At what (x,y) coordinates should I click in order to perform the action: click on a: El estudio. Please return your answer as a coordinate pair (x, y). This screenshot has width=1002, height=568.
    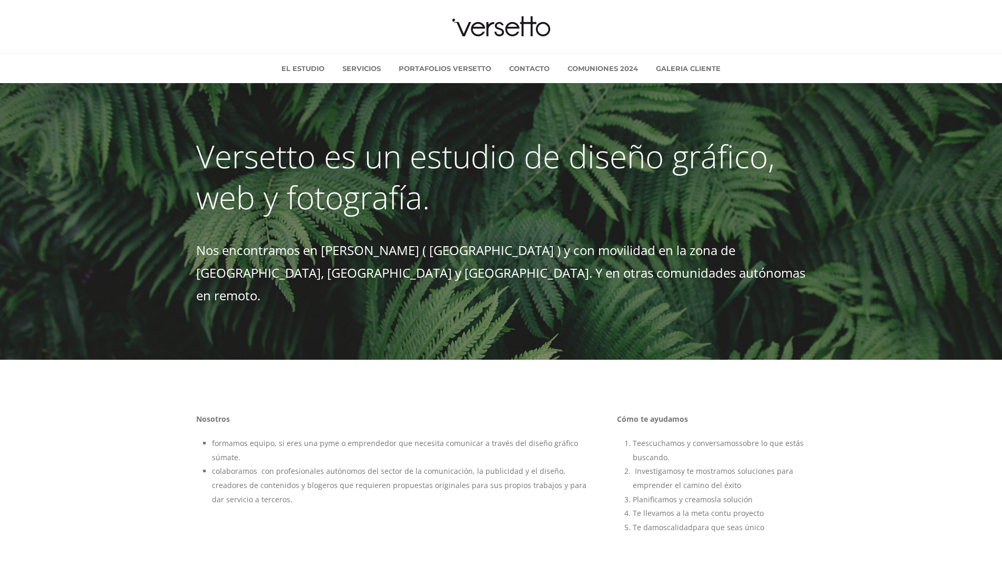
    Looking at the image, I should click on (303, 68).